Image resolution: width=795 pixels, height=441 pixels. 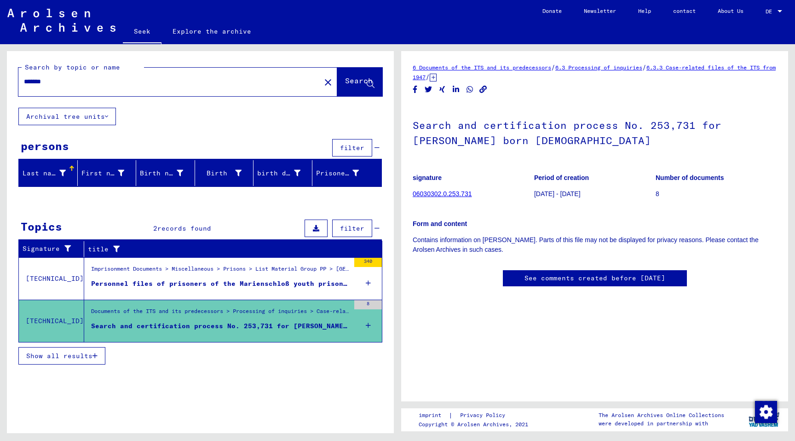 What do you see at coordinates (45, 146) in the screenshot?
I see `font: persons` at bounding box center [45, 146].